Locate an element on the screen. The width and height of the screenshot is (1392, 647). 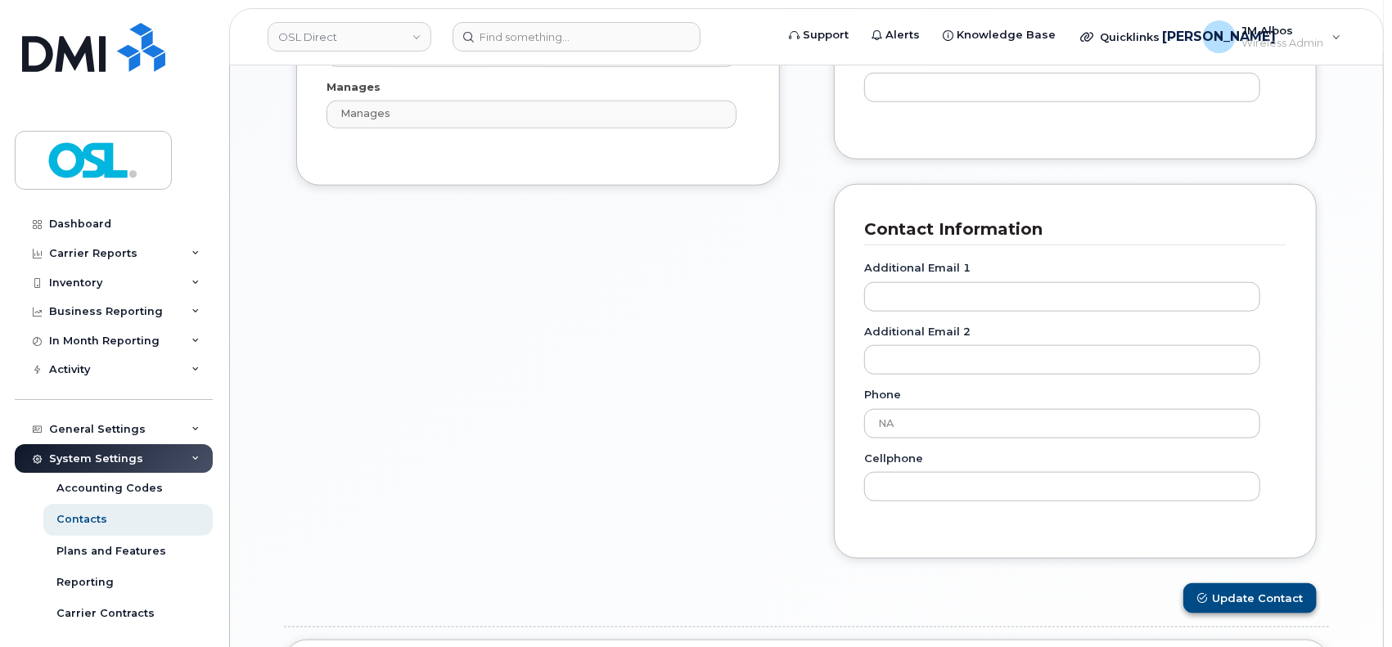
input: Find something... is located at coordinates (576, 37).